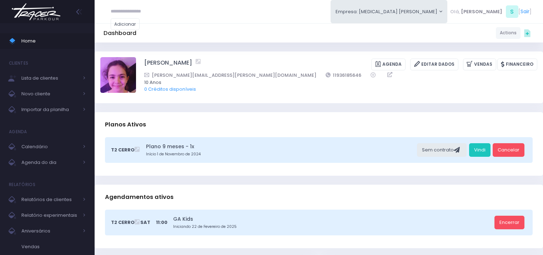  I want to click on a: GA Kids, so click(332, 219).